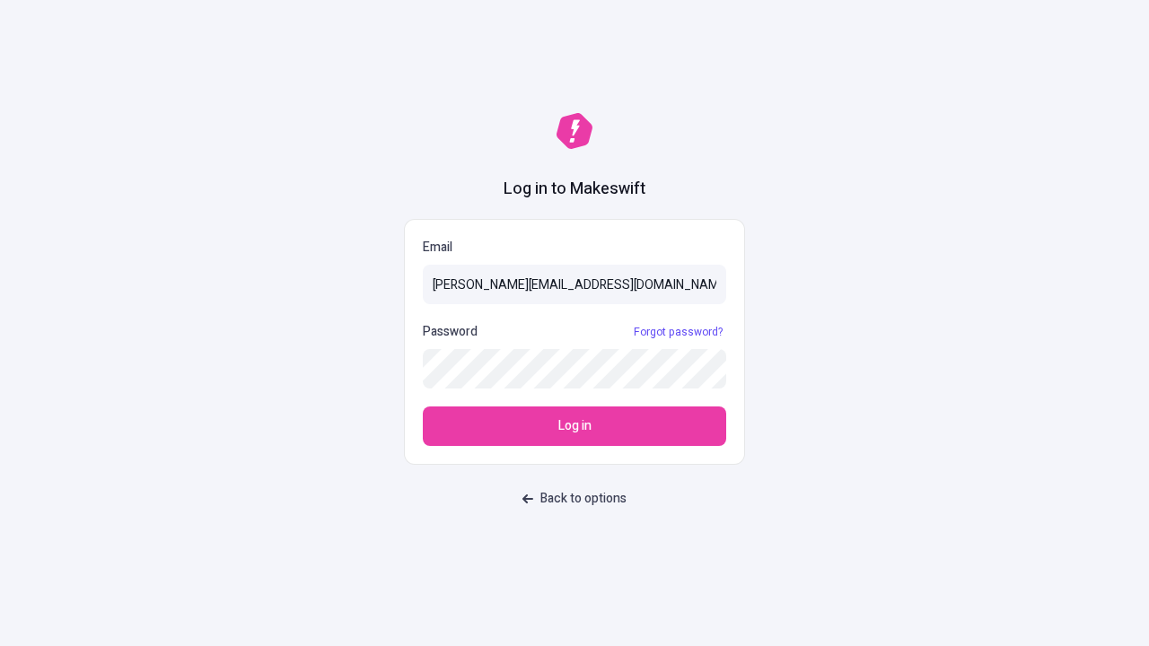 The image size is (1149, 646). I want to click on h1: Log in to Makeswift, so click(575, 189).